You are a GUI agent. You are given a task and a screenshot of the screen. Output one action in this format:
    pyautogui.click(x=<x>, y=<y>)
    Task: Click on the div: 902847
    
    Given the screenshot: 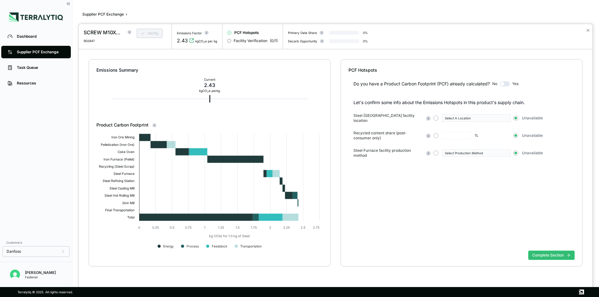 What is the action you would take?
    pyautogui.click(x=106, y=41)
    